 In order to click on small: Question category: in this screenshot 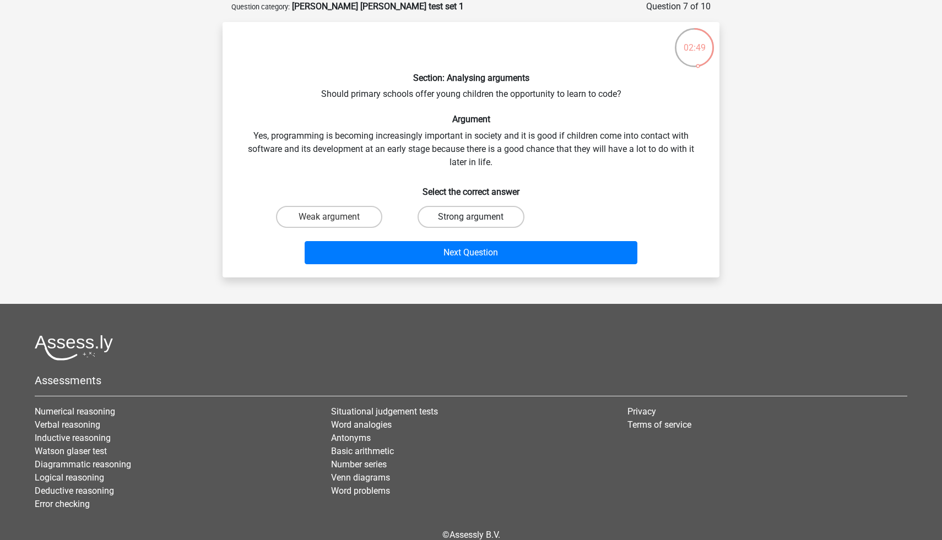, I will do `click(261, 7)`.